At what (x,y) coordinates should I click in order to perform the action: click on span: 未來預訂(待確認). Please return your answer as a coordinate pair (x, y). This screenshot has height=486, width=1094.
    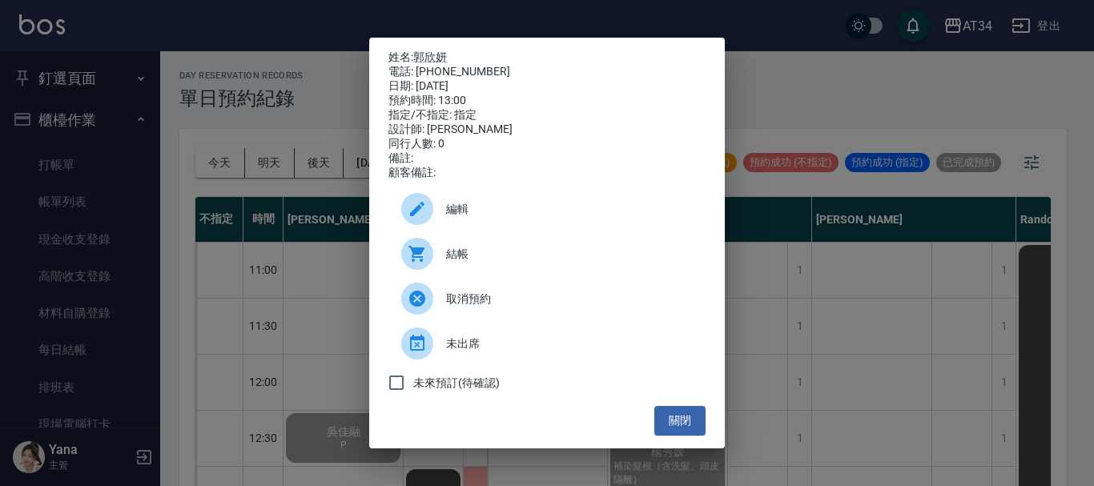
    Looking at the image, I should click on (456, 383).